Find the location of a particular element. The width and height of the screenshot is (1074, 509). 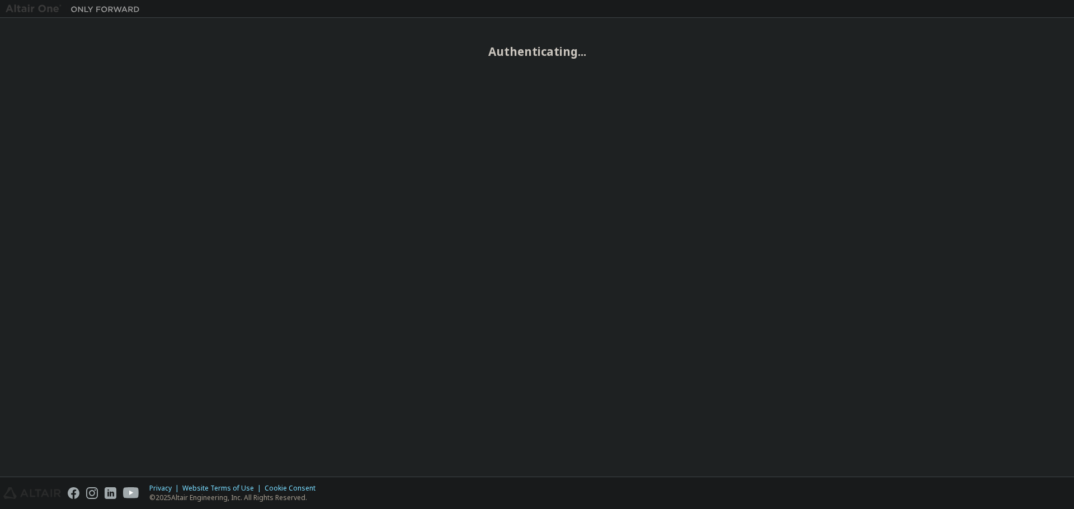

h2: Authenticating... is located at coordinates (537, 51).